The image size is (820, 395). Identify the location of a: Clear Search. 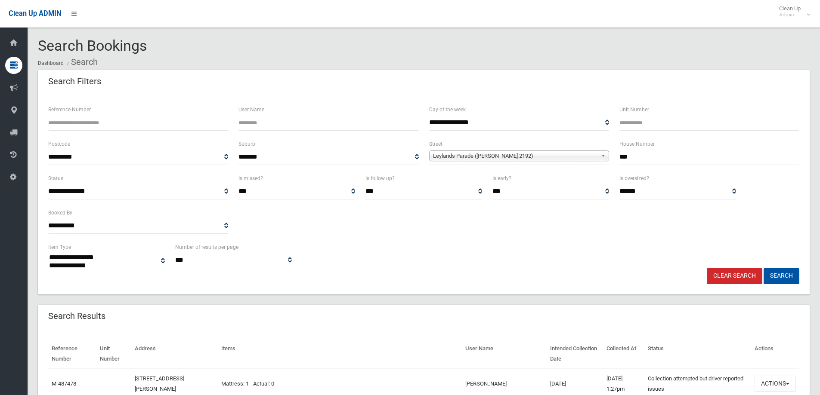
(734, 276).